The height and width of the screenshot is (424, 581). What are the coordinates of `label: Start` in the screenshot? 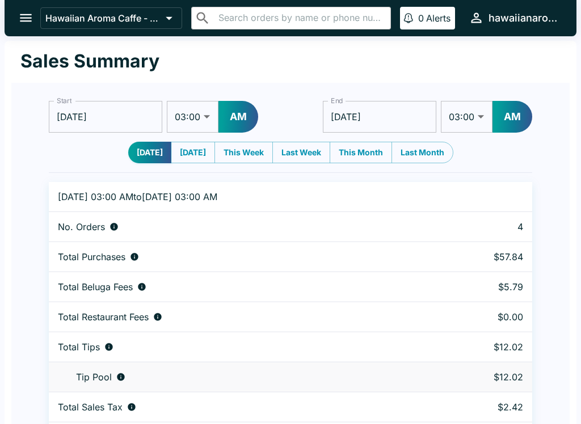 It's located at (64, 100).